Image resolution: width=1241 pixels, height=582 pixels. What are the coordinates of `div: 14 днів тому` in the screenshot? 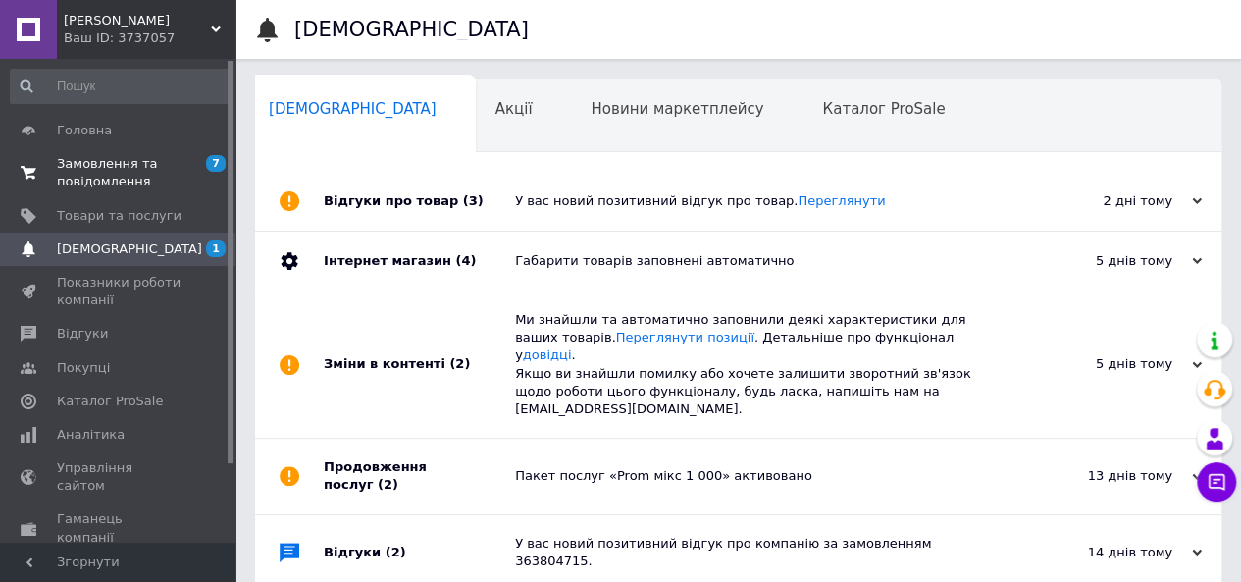 It's located at (1104, 553).